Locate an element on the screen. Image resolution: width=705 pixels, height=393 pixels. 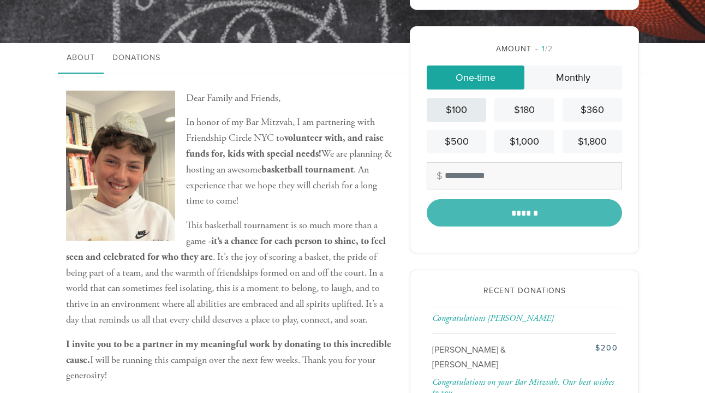
a: About is located at coordinates (81, 58).